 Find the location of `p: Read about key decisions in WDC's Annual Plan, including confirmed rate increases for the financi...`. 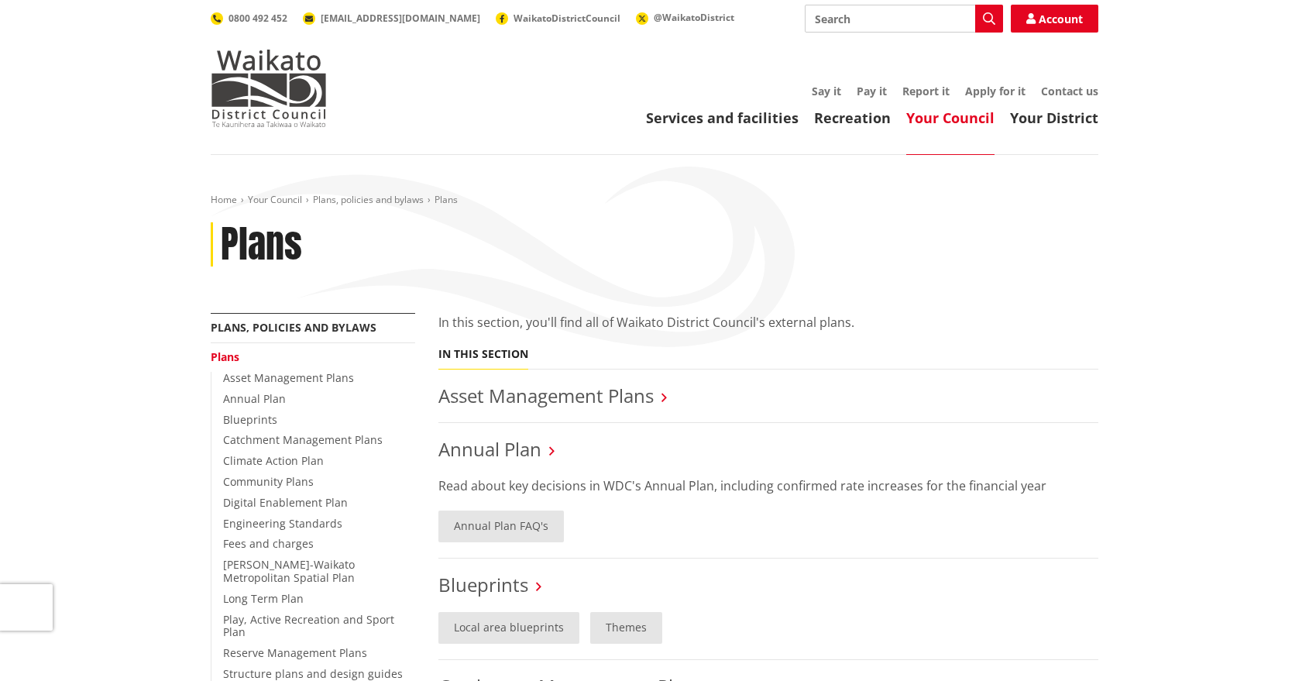

p: Read about key decisions in WDC's Annual Plan, including confirmed rate increases for the financi... is located at coordinates (768, 486).